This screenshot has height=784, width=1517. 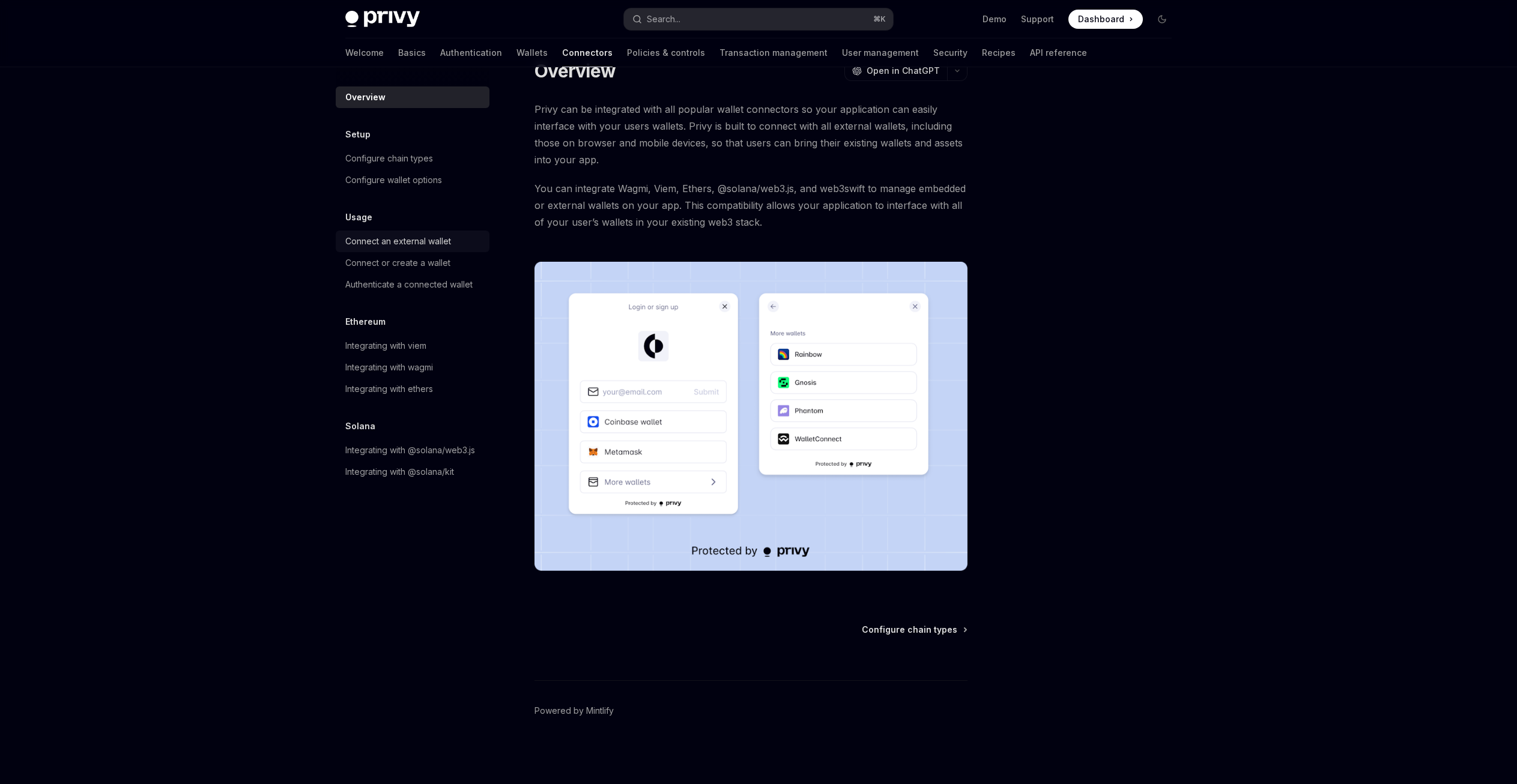 What do you see at coordinates (909, 630) in the screenshot?
I see `span: Configure chain types` at bounding box center [909, 630].